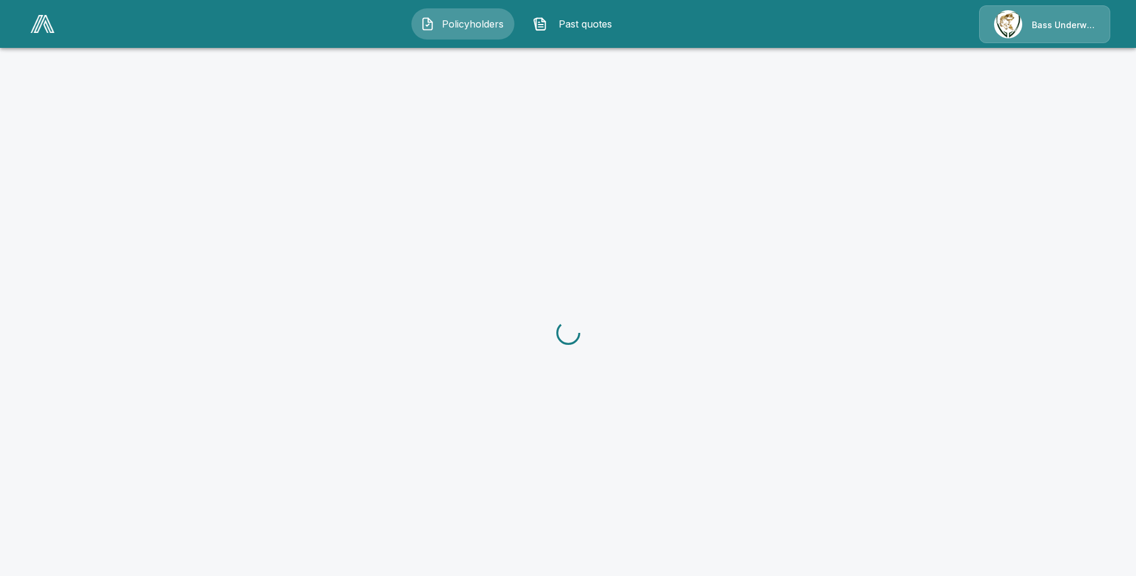 The image size is (1136, 576). Describe the element at coordinates (463, 24) in the screenshot. I see `button: Policyholders IconPolicyholders` at that location.